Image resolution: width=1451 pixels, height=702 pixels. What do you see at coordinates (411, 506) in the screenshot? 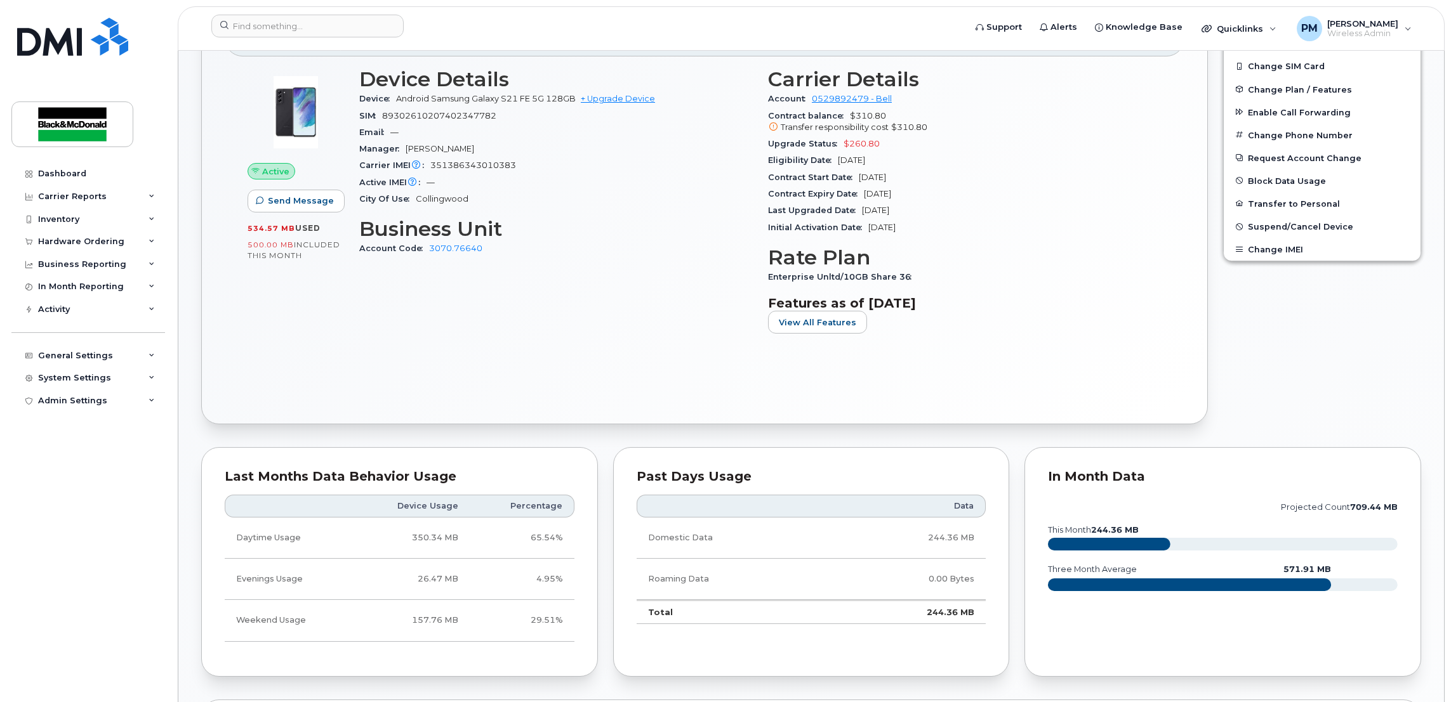
I see `th: Device Usage` at bounding box center [411, 506].